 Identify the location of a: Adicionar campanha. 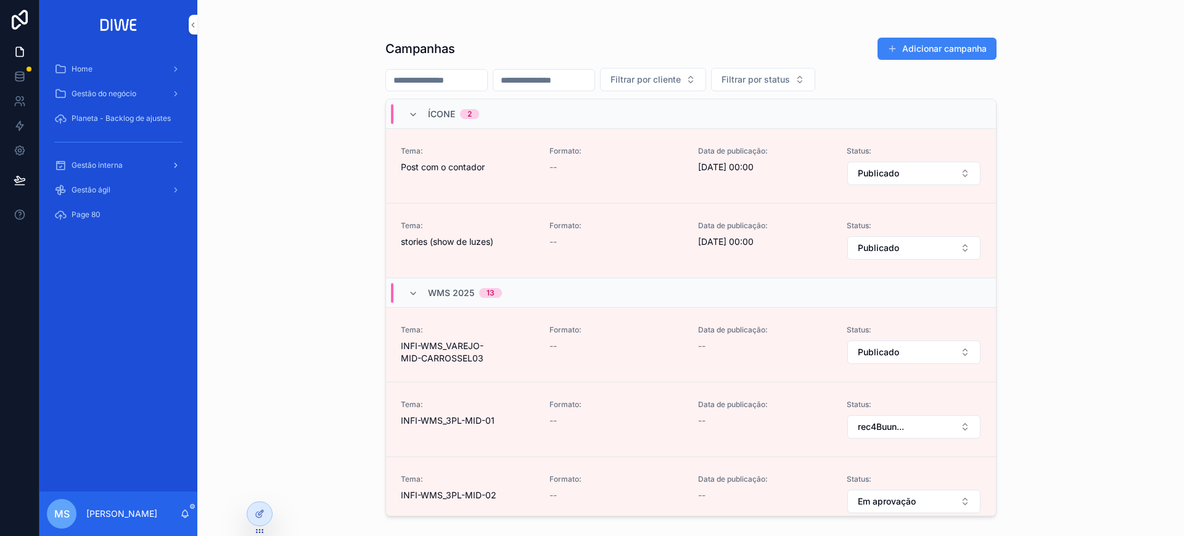
(937, 49).